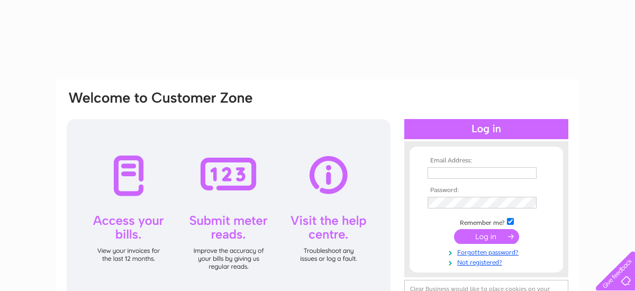  What do you see at coordinates (488, 262) in the screenshot?
I see `a: Not registered?` at bounding box center [488, 262].